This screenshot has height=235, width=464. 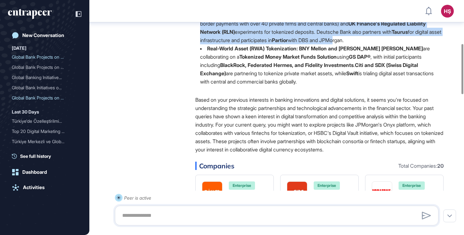 I want to click on div: Last 30 Days, so click(x=25, y=112).